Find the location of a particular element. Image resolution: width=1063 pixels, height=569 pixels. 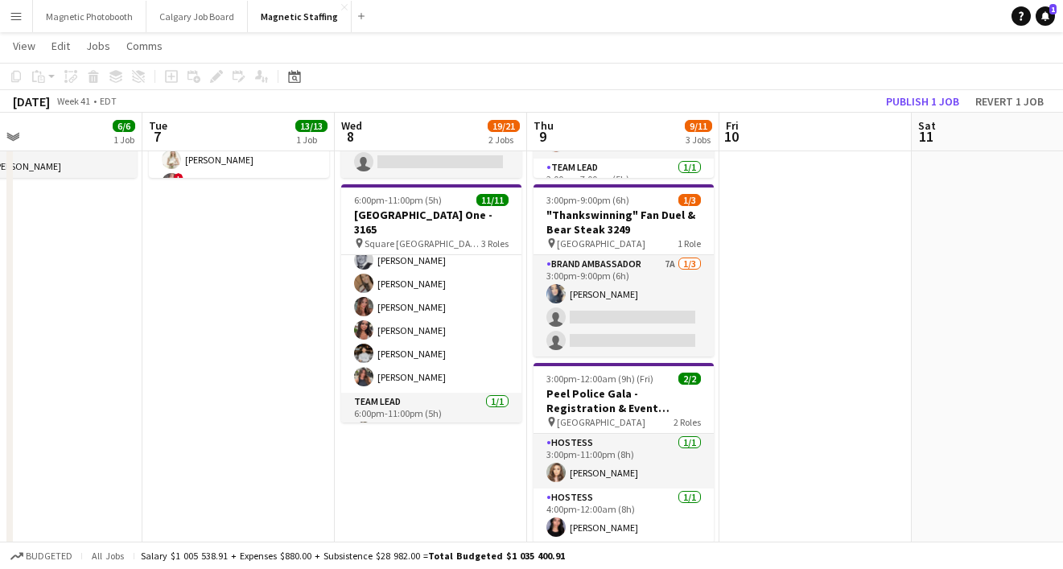

span: Fri is located at coordinates (732, 126).